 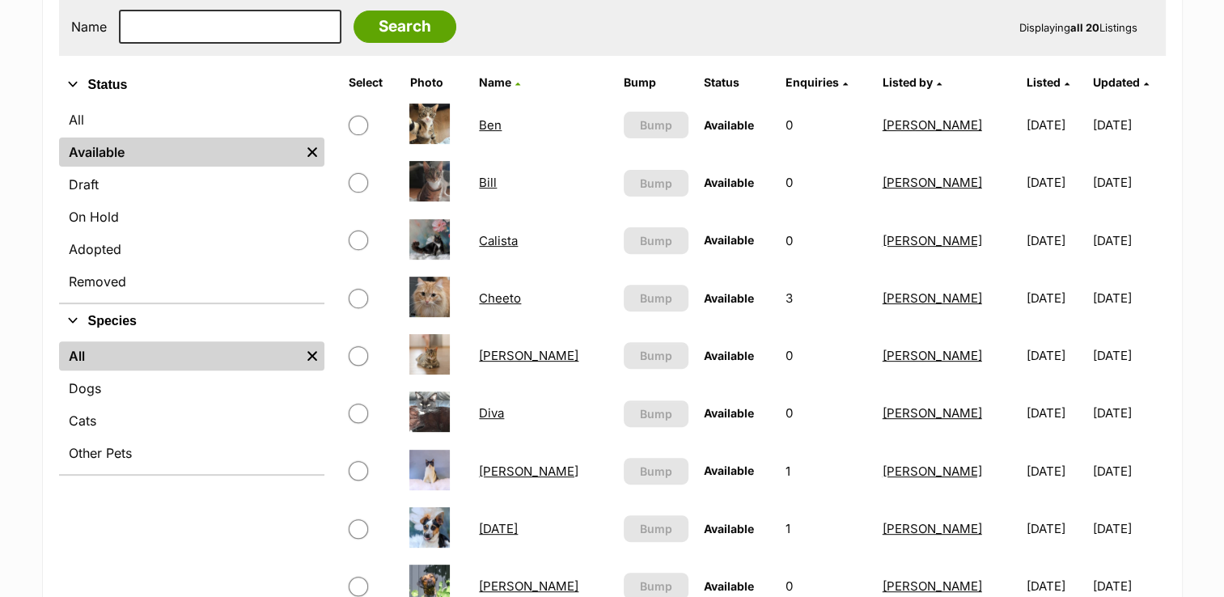 I want to click on a: Cheeto, so click(x=500, y=298).